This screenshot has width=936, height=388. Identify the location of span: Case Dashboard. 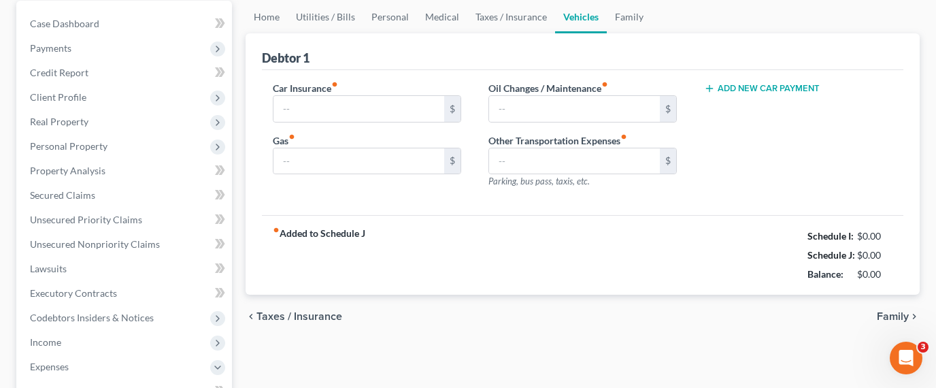
(65, 23).